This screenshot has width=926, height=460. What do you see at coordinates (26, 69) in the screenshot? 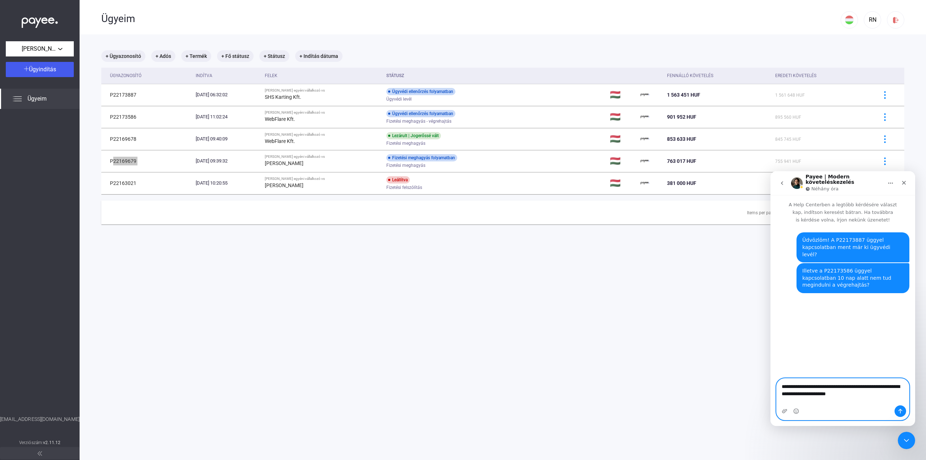
I see `img: plus-white.svg` at bounding box center [26, 69].